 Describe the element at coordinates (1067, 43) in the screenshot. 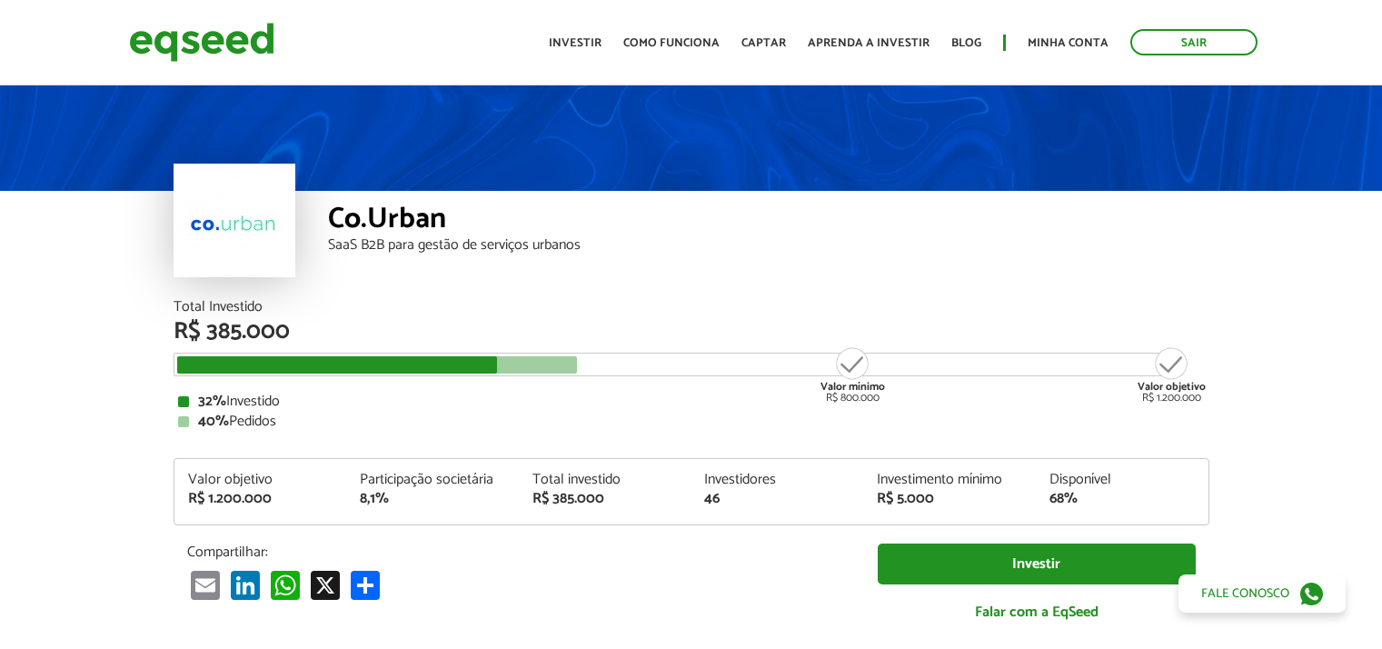

I see `a: Minha conta` at that location.